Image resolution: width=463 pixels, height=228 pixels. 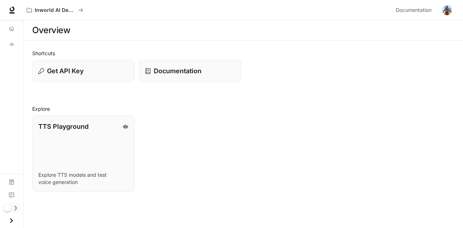 What do you see at coordinates (243, 109) in the screenshot?
I see `h2: Explore` at bounding box center [243, 109].